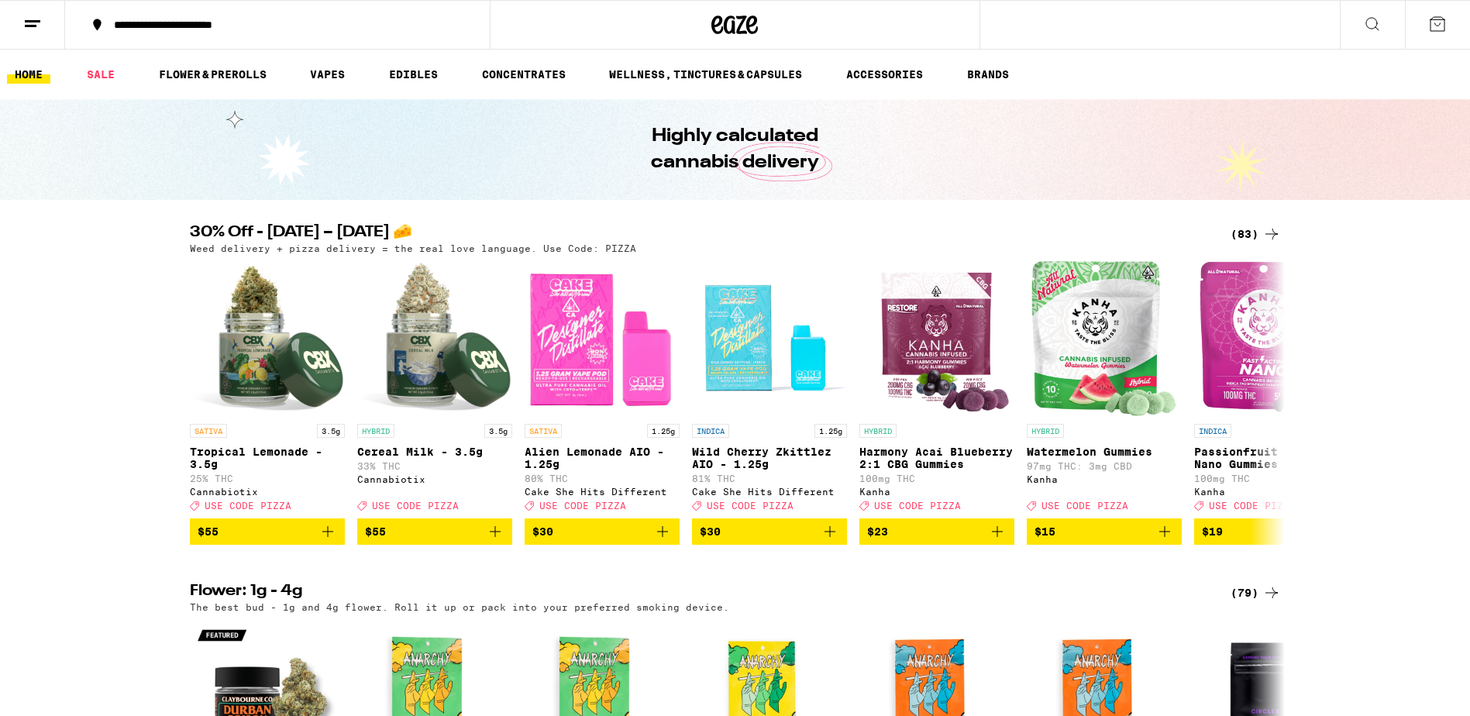 The height and width of the screenshot is (716, 1470). Describe the element at coordinates (1255, 593) in the screenshot. I see `div: (79)` at that location.